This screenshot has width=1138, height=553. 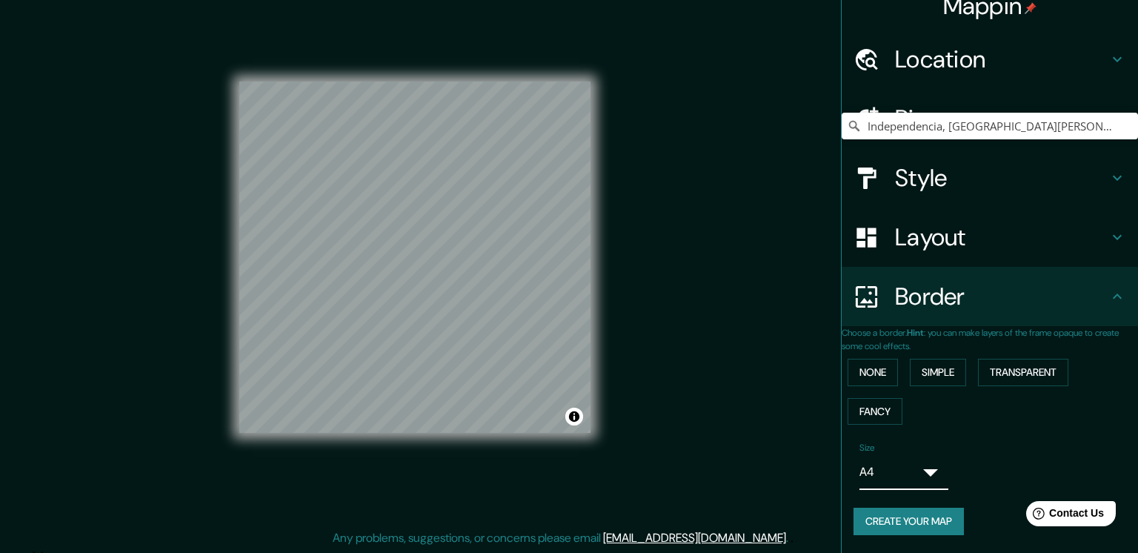 I want to click on p: Any problems, suggestions, or concerns please email ., so click(x=560, y=538).